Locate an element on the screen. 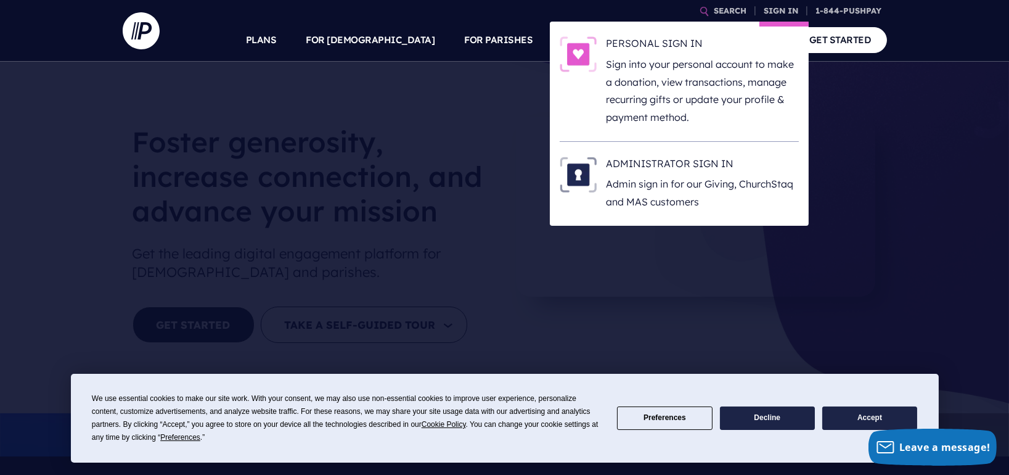 The width and height of the screenshot is (1009, 475). a: SOLUTIONS is located at coordinates (590, 40).